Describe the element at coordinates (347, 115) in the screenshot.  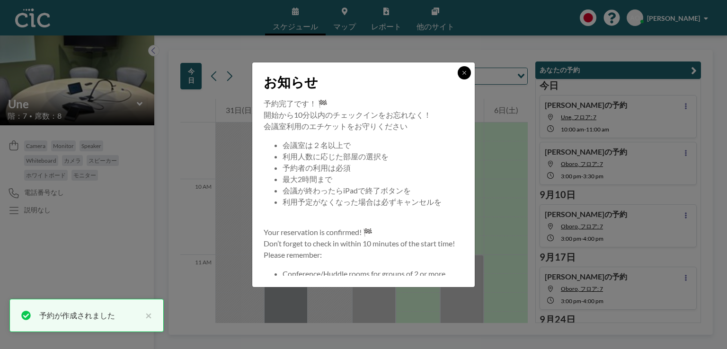
I see `span: 開始から10分以内のチェックインをお忘れなく！` at that location.